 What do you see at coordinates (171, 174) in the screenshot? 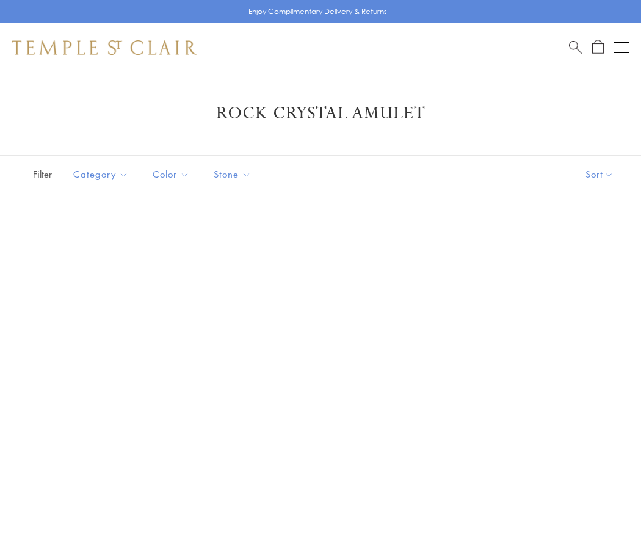
I see `button: Color` at bounding box center [171, 174].